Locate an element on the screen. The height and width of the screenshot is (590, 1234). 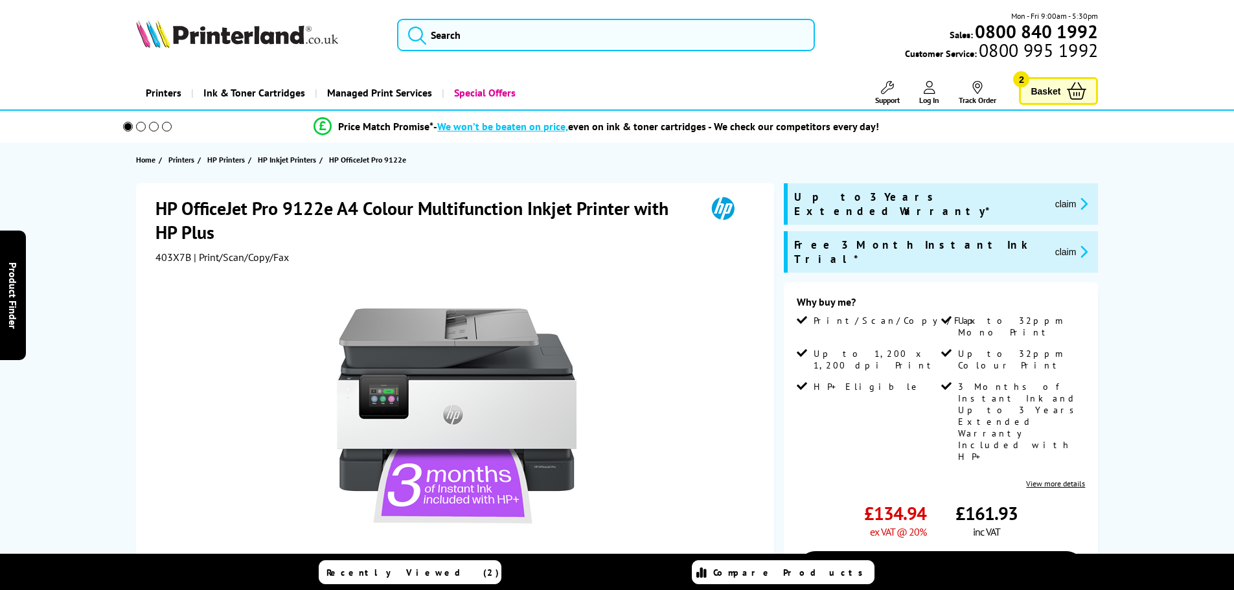
img: HP is located at coordinates (723, 208).